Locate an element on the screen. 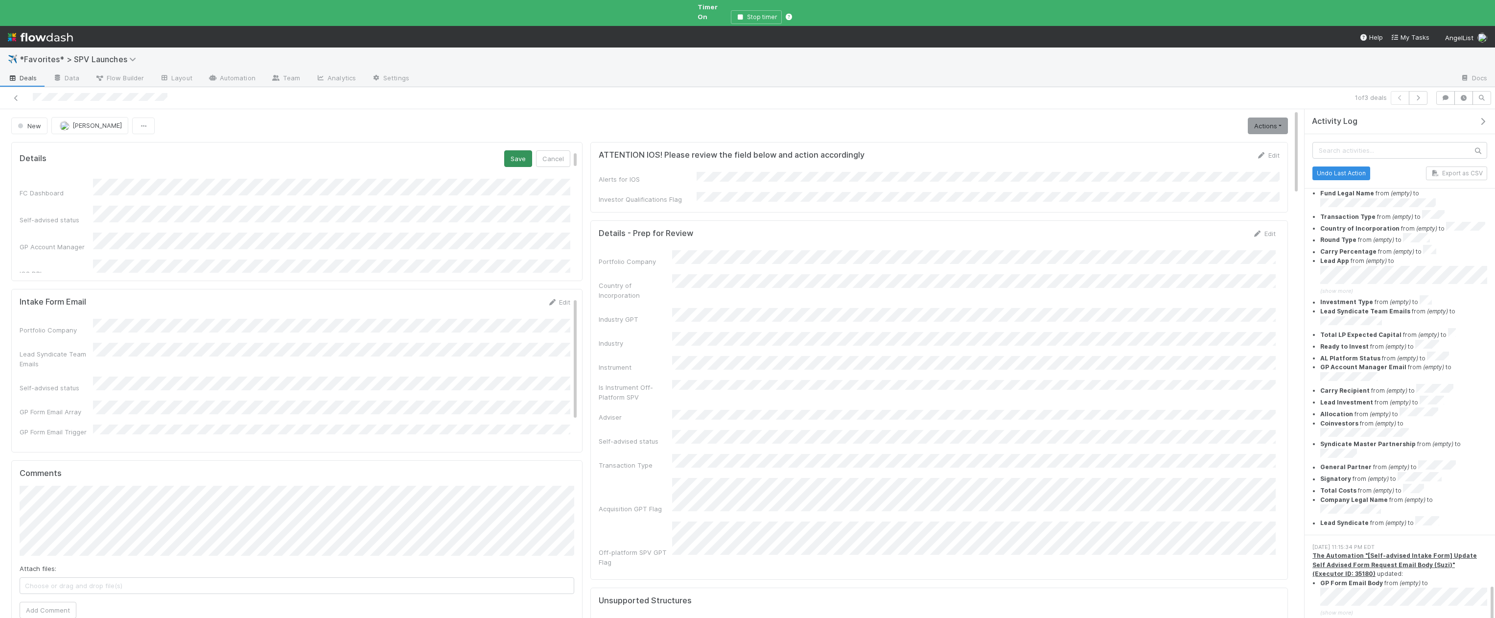  strong: Allocation is located at coordinates (1336, 414).